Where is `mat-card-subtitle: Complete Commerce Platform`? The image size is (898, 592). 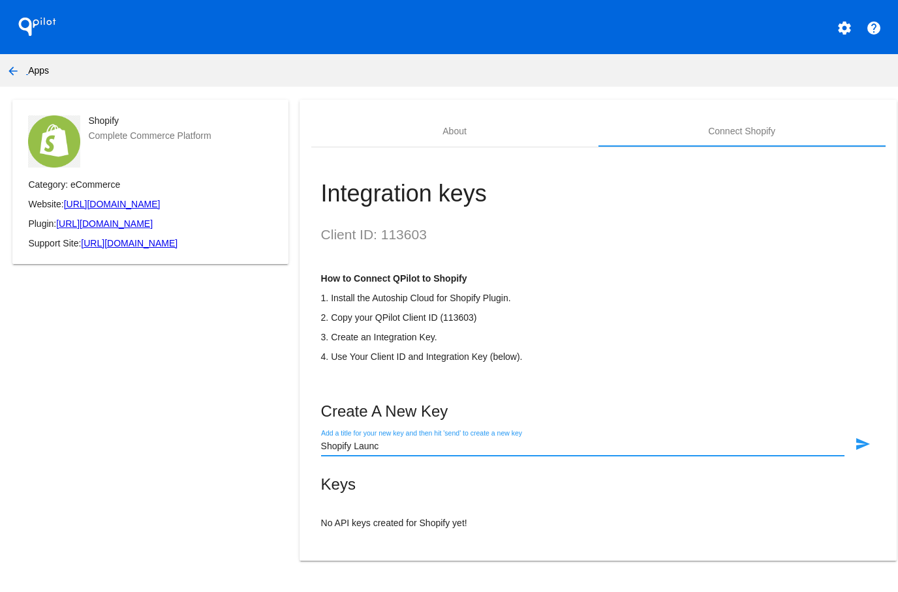
mat-card-subtitle: Complete Commerce Platform is located at coordinates (149, 136).